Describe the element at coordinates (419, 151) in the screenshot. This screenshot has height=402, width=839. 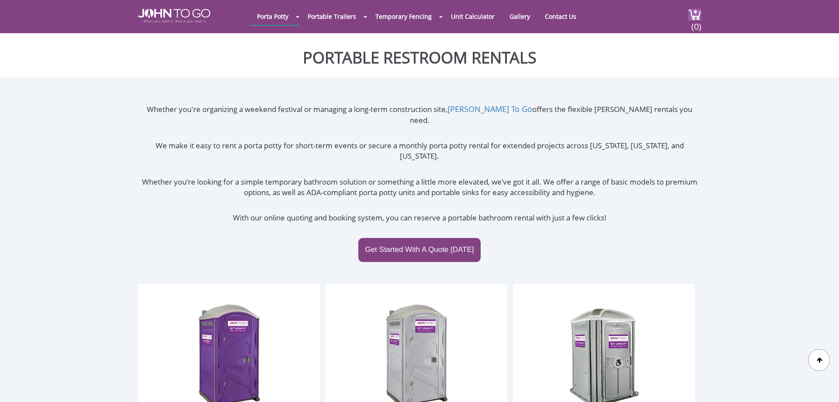
I see `p: We make it easy to rent a porta potty for short-term events or secure a monthly porta potty renta...` at that location.